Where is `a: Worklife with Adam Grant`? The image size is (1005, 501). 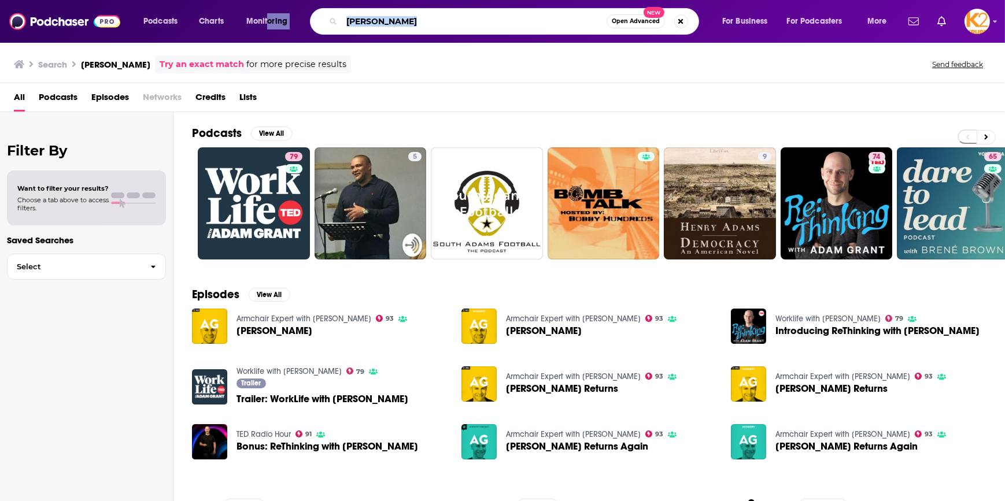
a: Worklife with Adam Grant is located at coordinates (828, 319).